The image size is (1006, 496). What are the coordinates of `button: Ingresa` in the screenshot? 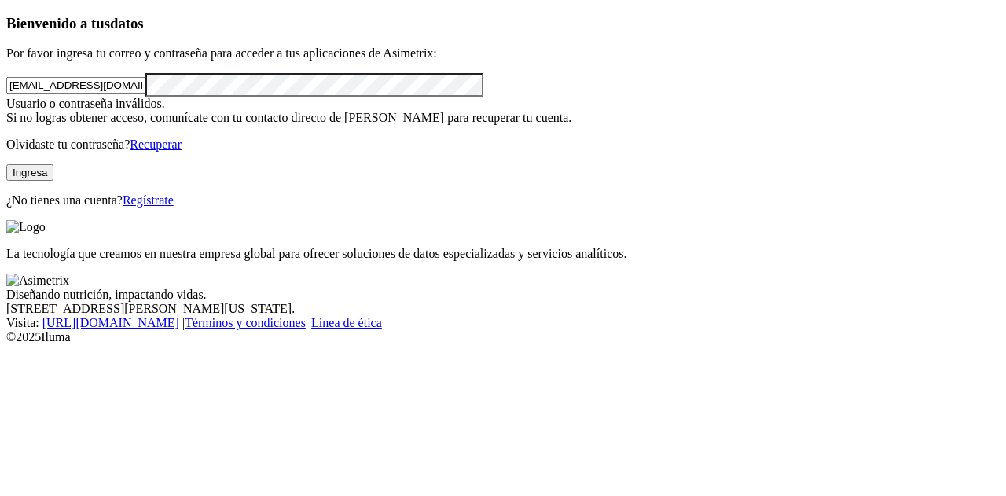 It's located at (30, 172).